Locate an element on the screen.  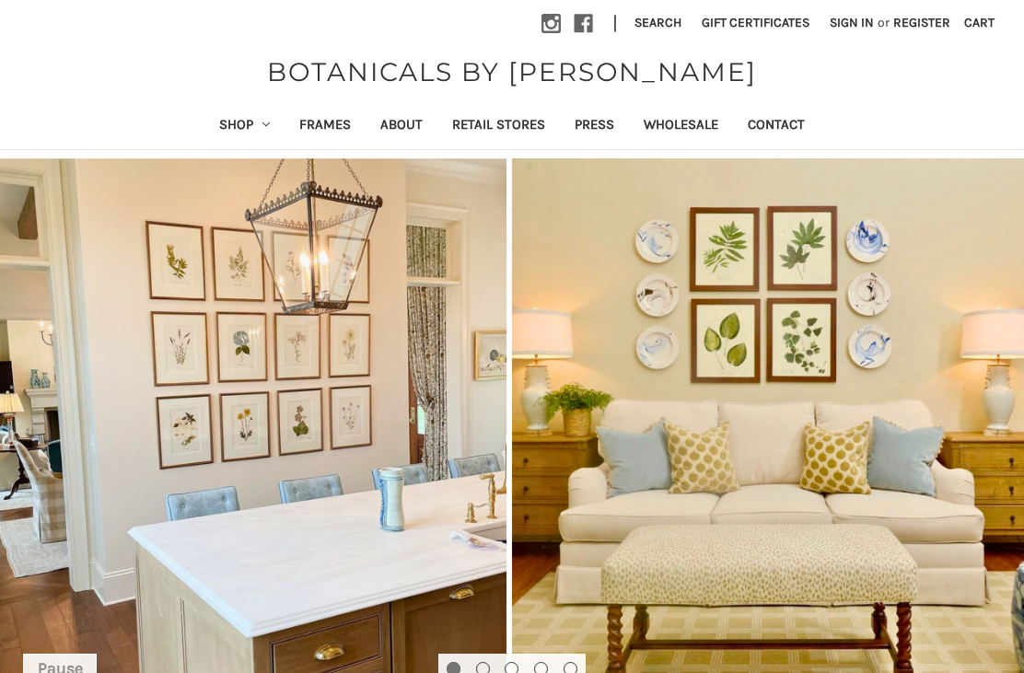
a: About is located at coordinates (402, 126).